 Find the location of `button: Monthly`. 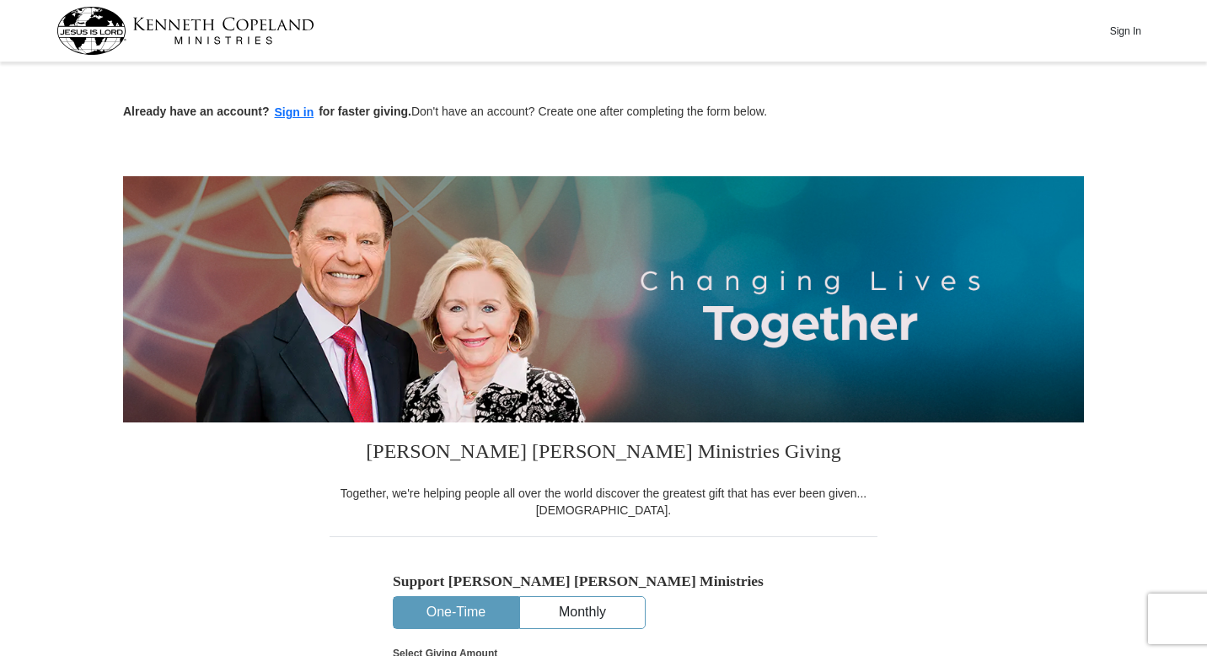

button: Monthly is located at coordinates (582, 612).